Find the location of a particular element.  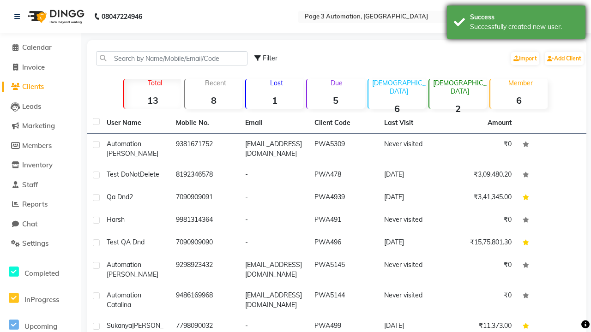

td: 9298923432 is located at coordinates (205, 270).